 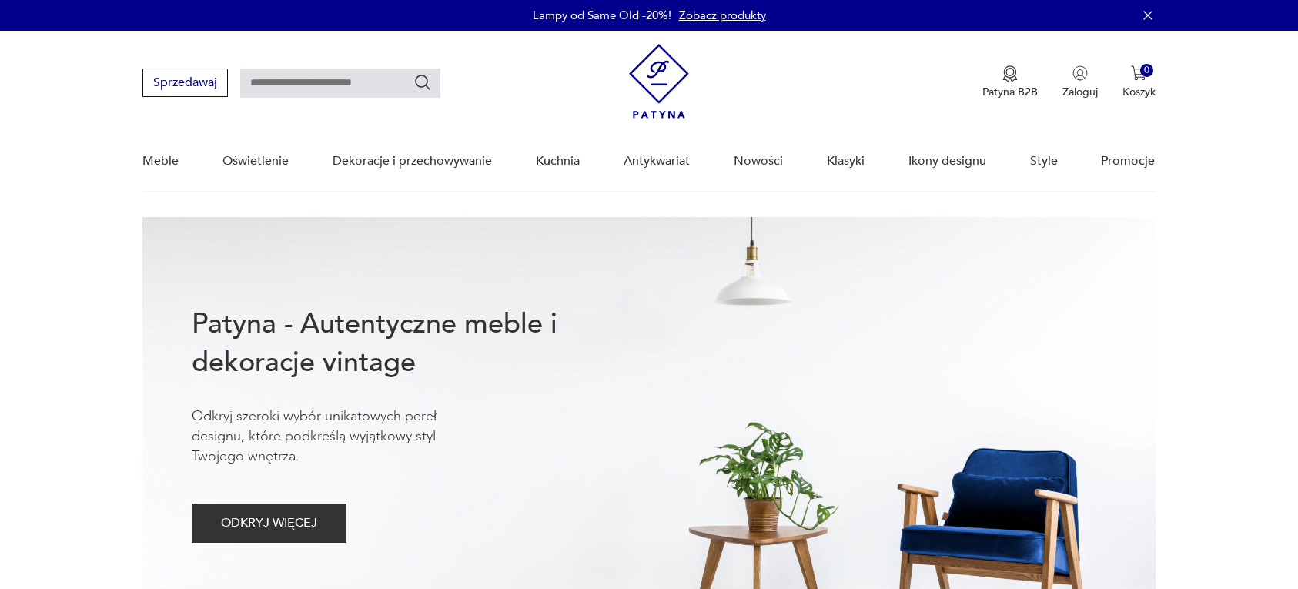 What do you see at coordinates (1044, 161) in the screenshot?
I see `a: Style` at bounding box center [1044, 161].